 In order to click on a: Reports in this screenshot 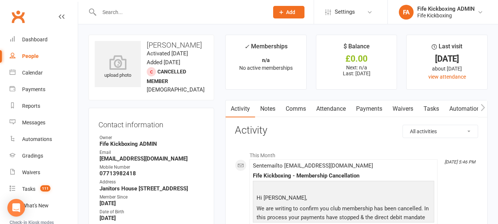, I will do `click(43, 106)`.